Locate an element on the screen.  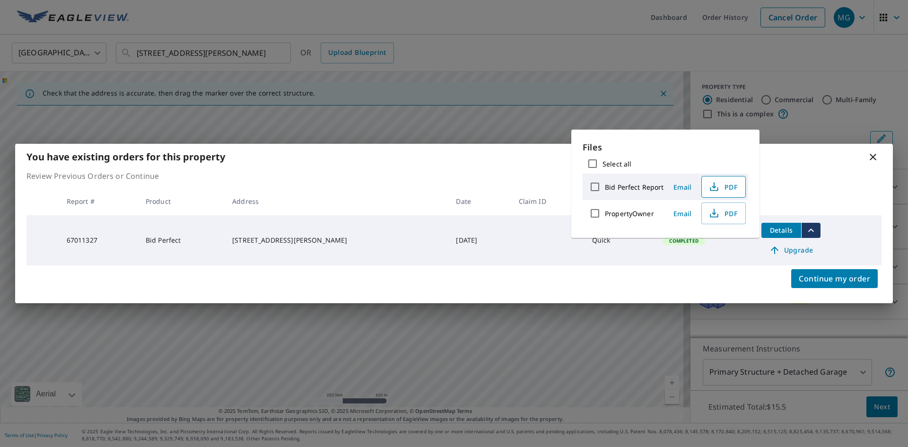
td: Quick is located at coordinates (620, 240).